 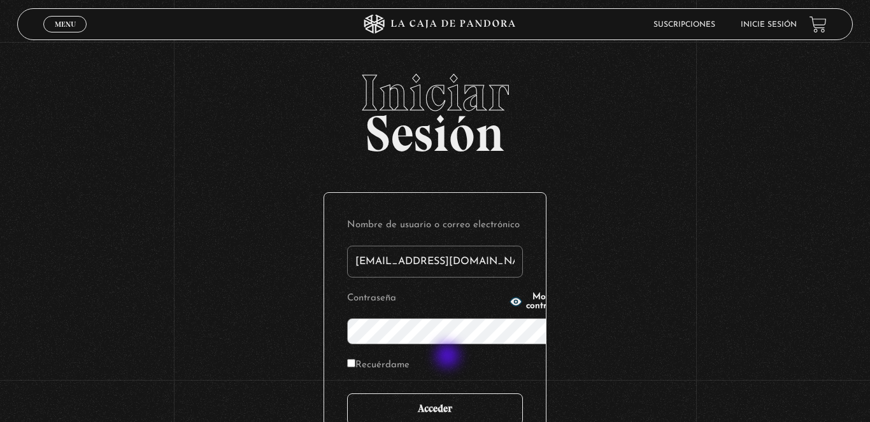 What do you see at coordinates (65, 24) in the screenshot?
I see `span: Menu` at bounding box center [65, 24].